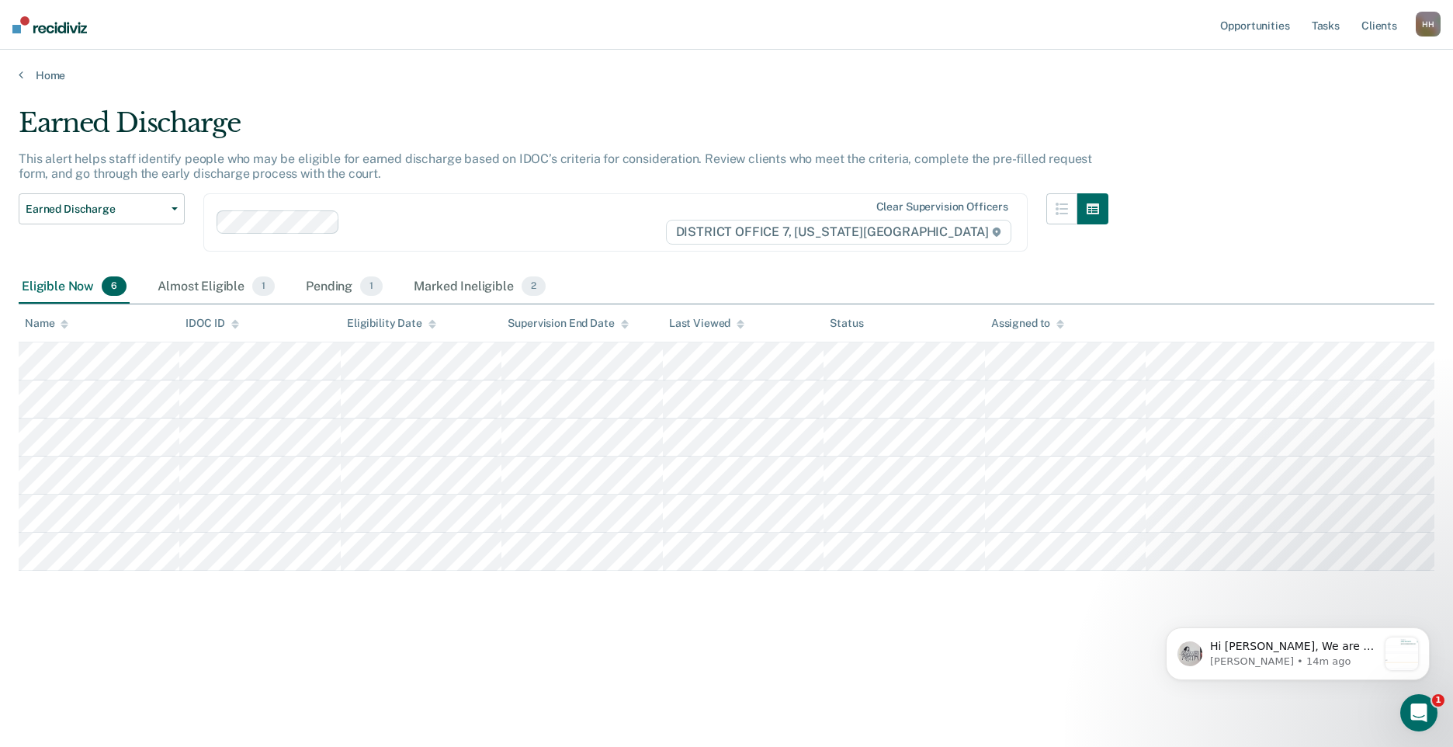 The image size is (1453, 747). Describe the element at coordinates (942, 206) in the screenshot. I see `div: Clear supervision officers` at that location.